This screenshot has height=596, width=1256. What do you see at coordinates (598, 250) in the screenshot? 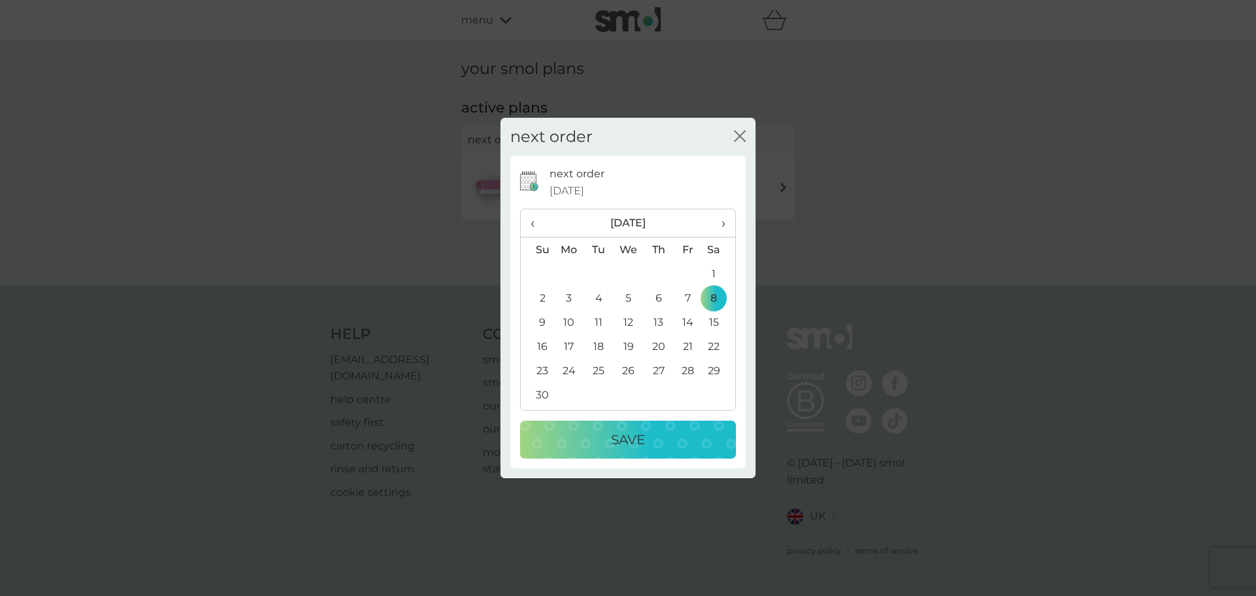
I see `th: Tu` at bounding box center [598, 250].